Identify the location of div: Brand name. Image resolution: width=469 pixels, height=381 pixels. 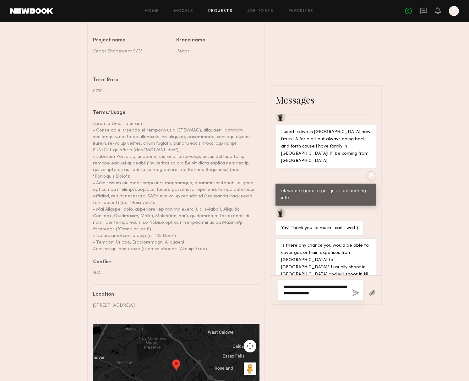
(215, 40).